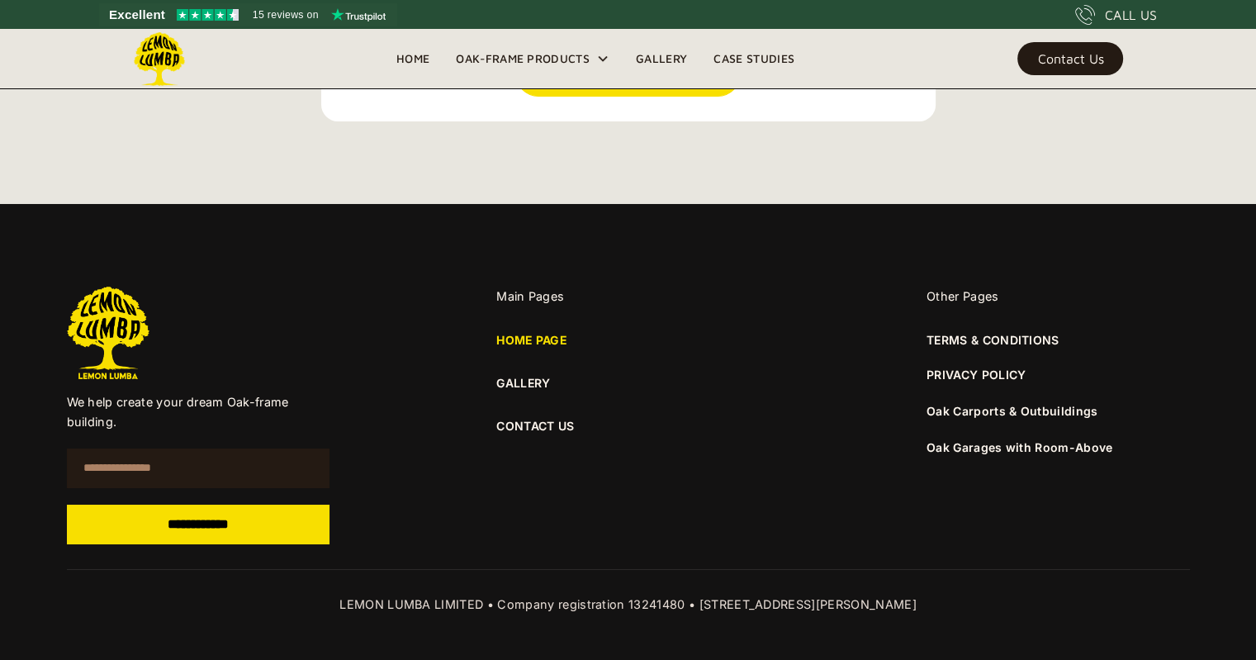 The width and height of the screenshot is (1256, 660). What do you see at coordinates (628, 383) in the screenshot?
I see `a: GALLERY` at bounding box center [628, 383].